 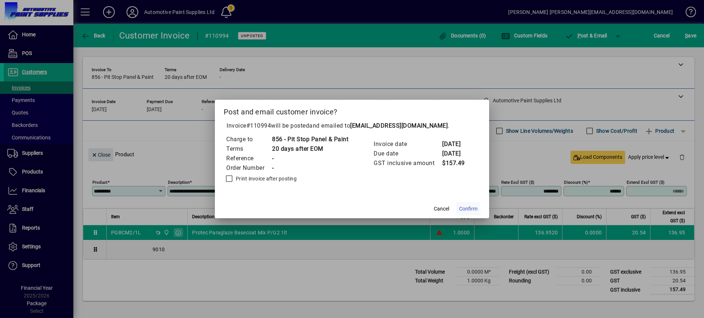 What do you see at coordinates (310, 139) in the screenshot?
I see `td: 856 - Pit Stop Panel & Paint` at bounding box center [310, 139].